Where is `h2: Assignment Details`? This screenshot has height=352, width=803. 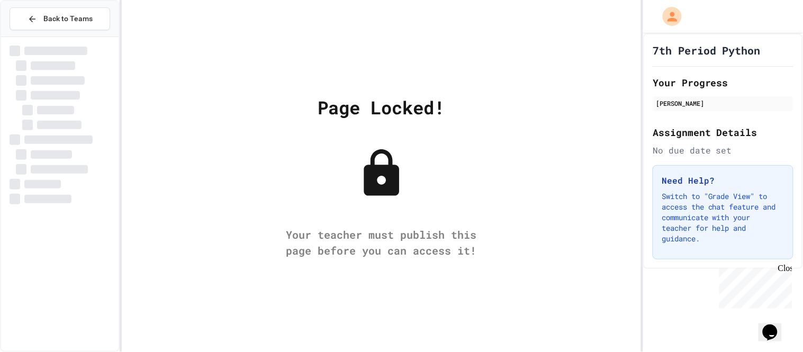 h2: Assignment Details is located at coordinates (723, 132).